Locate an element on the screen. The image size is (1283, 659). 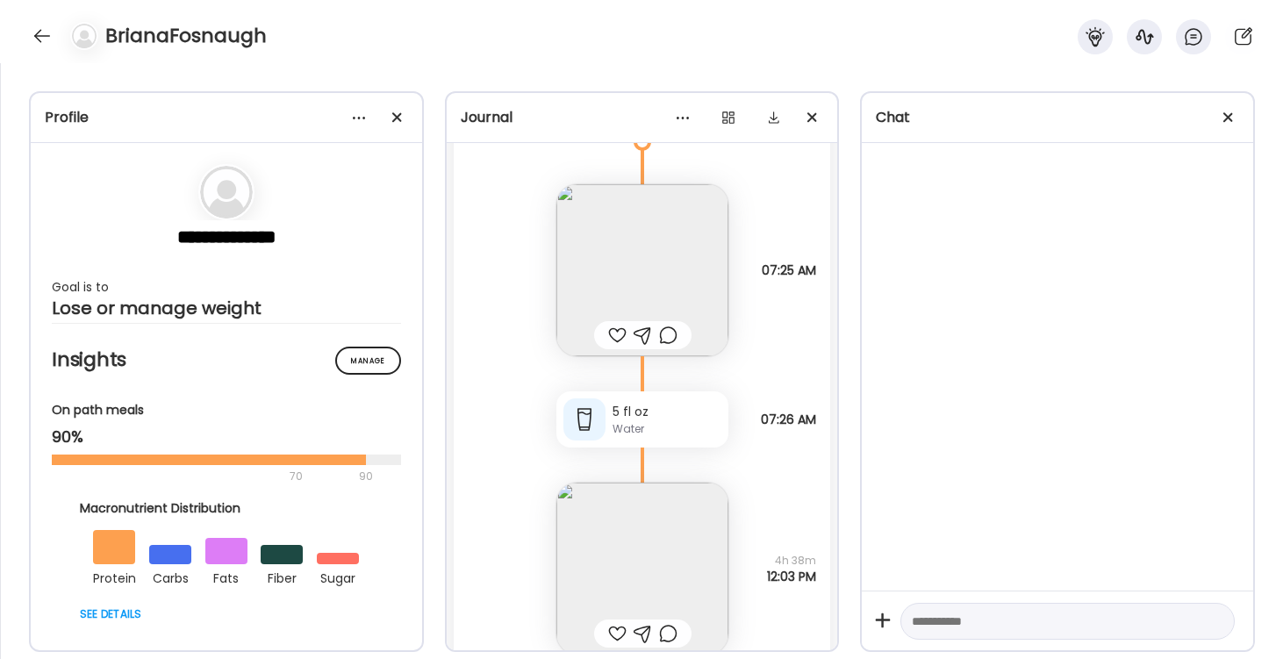
div: On path meals is located at coordinates (226, 410).